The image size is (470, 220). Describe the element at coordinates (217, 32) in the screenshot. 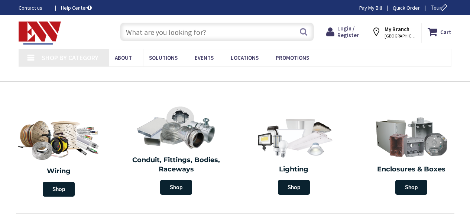

I see `input: What are you looking for?` at that location.